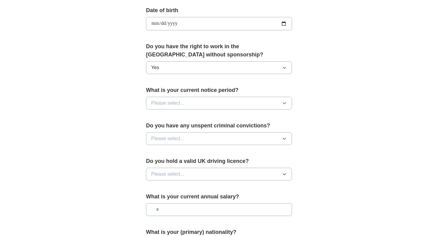  I want to click on label: Date of birth, so click(219, 10).